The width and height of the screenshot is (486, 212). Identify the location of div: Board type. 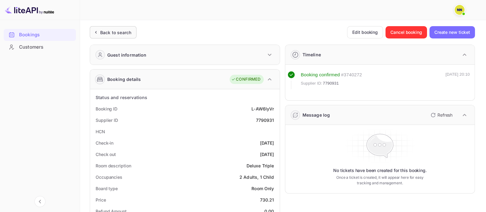
(107, 188).